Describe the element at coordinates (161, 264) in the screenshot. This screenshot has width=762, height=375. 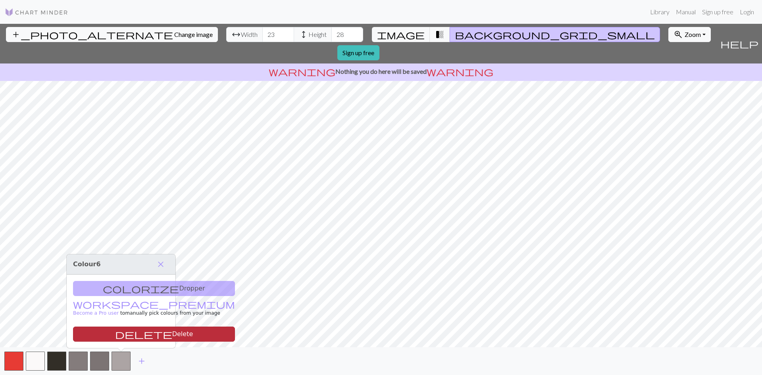
I see `span: close` at that location.